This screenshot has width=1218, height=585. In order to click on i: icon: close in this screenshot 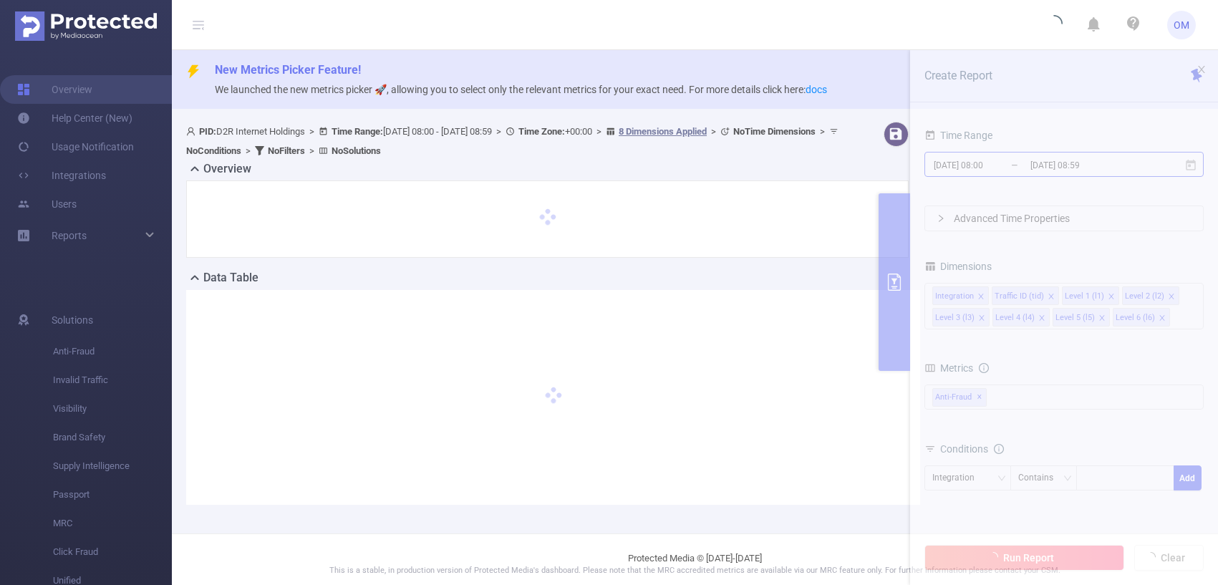, I will do `click(1202, 69)`.